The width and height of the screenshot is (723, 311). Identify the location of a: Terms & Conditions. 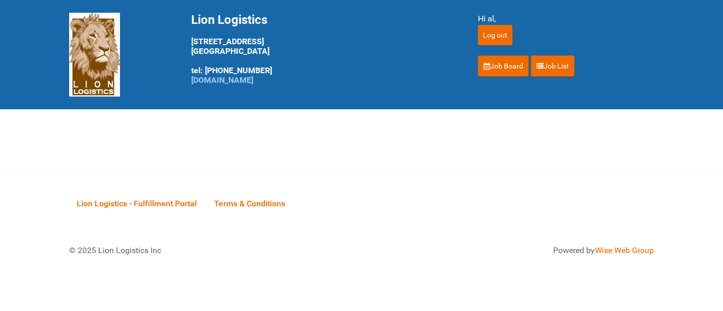
(250, 203).